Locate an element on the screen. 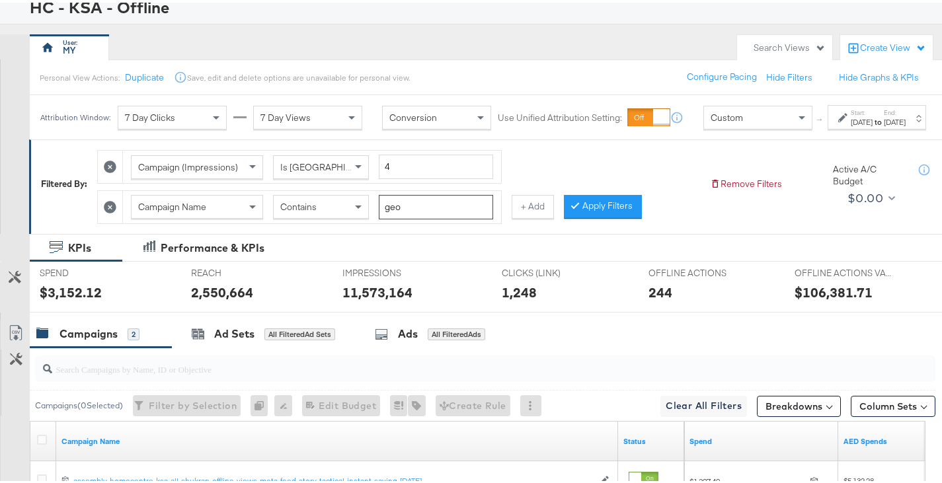 This screenshot has width=942, height=483. div: 244 is located at coordinates (660, 290).